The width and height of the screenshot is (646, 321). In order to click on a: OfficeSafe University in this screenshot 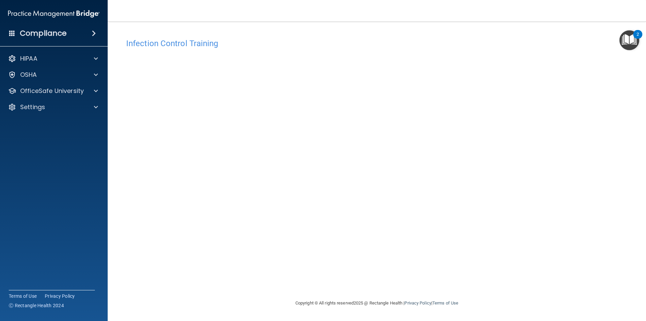, I will do `click(53, 91)`.